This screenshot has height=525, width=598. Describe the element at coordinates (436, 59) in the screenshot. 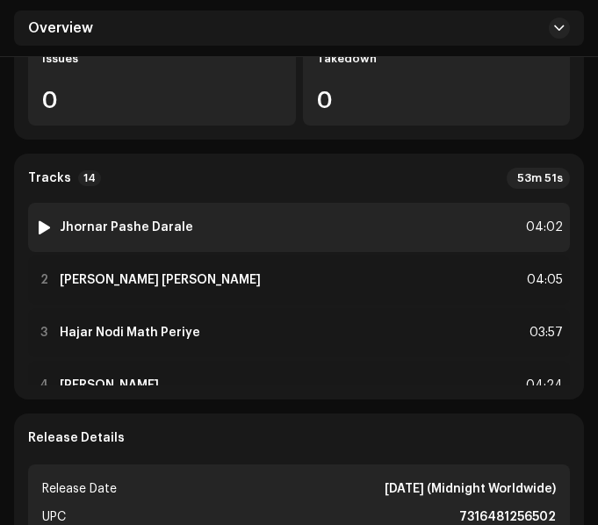

I see `div: Takedown` at that location.